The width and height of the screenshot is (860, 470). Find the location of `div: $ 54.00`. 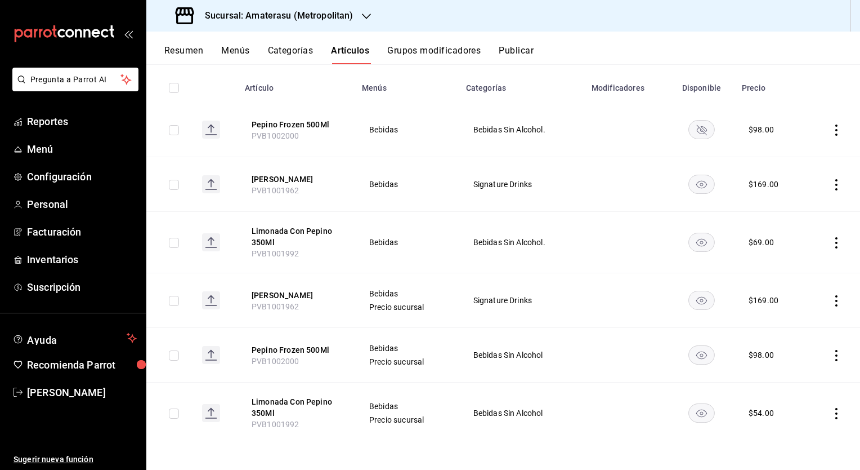

div: $ 54.00 is located at coordinates (761, 413).